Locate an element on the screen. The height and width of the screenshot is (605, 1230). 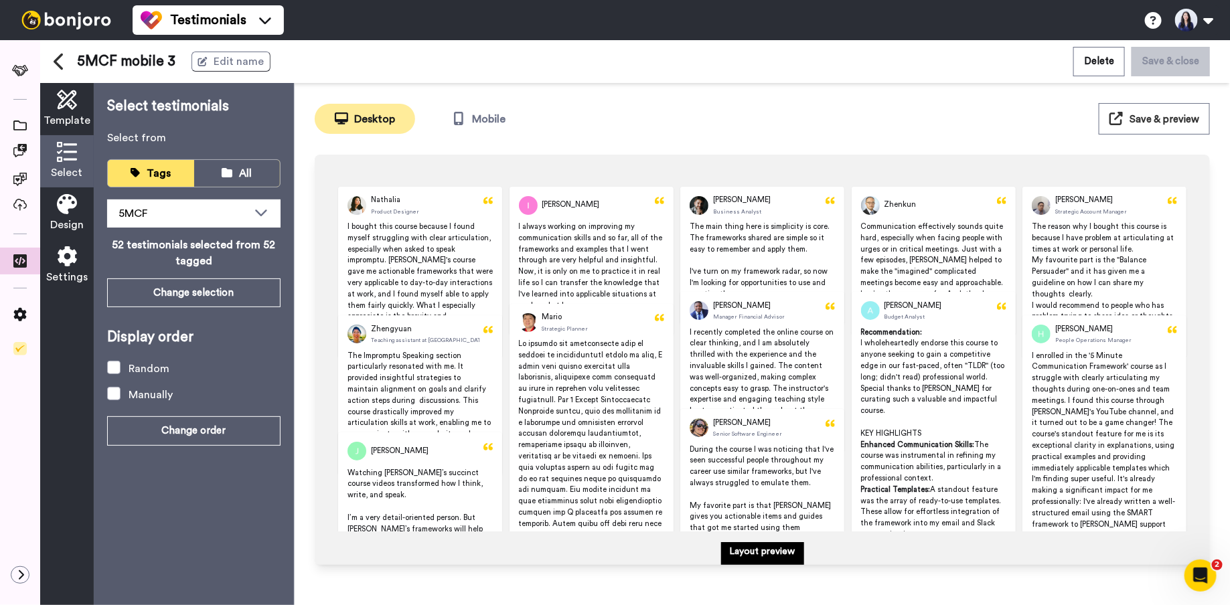
span: The course was instrumental in refining my communication abilities, particularly in a professiona... is located at coordinates (932, 461).